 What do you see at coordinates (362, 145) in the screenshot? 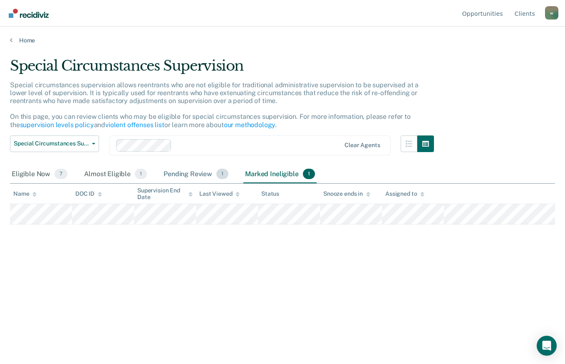
I see `div: Clear agents` at bounding box center [362, 145].